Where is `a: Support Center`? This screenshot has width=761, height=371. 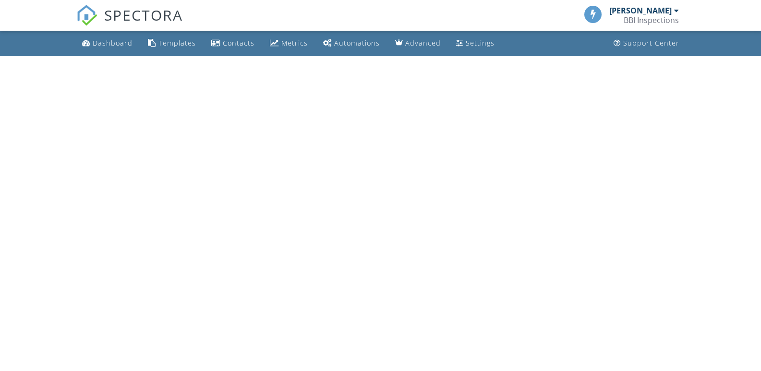
a: Support Center is located at coordinates (646, 43).